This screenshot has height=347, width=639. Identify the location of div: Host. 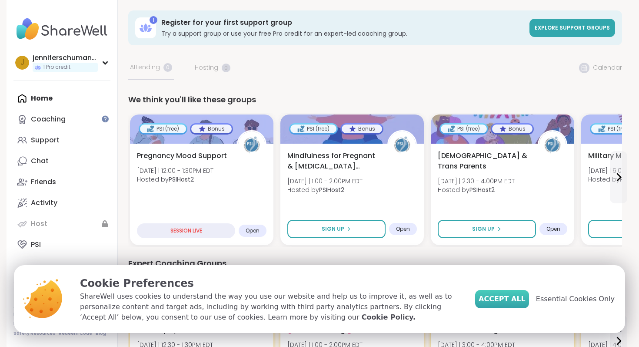
(39, 224).